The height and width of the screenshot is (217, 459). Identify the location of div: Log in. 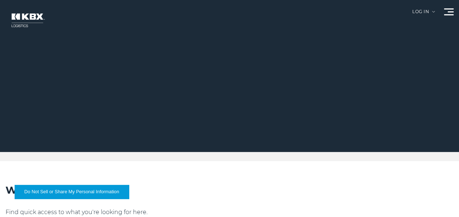
(424, 14).